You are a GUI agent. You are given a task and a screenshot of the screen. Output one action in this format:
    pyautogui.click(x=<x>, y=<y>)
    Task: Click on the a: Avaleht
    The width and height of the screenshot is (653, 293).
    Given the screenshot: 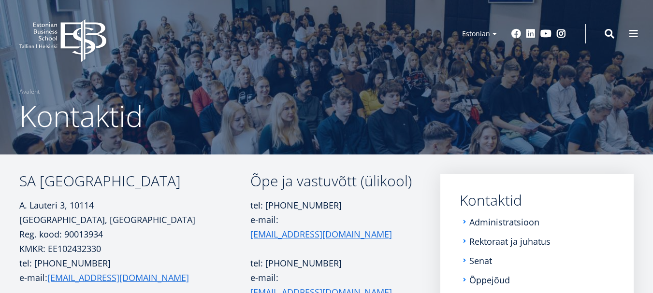 What is the action you would take?
    pyautogui.click(x=29, y=92)
    